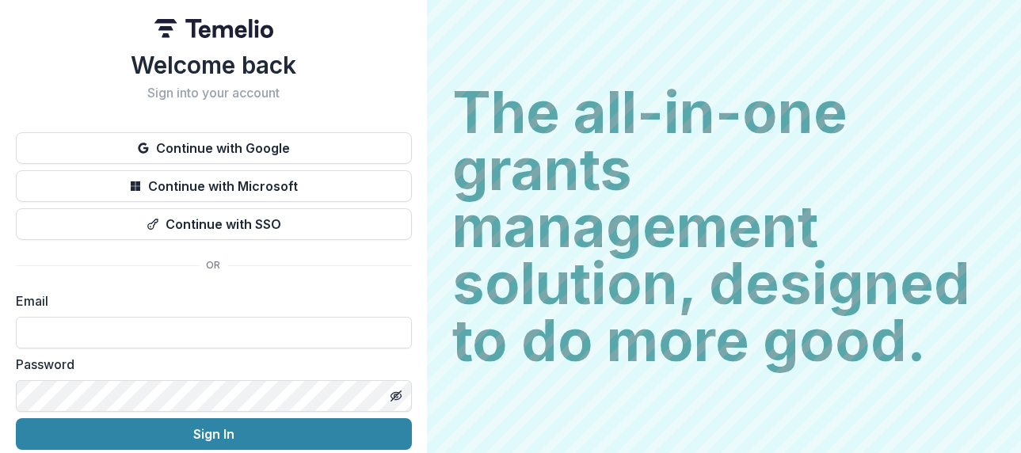  Describe the element at coordinates (209, 364) in the screenshot. I see `label: Password` at that location.